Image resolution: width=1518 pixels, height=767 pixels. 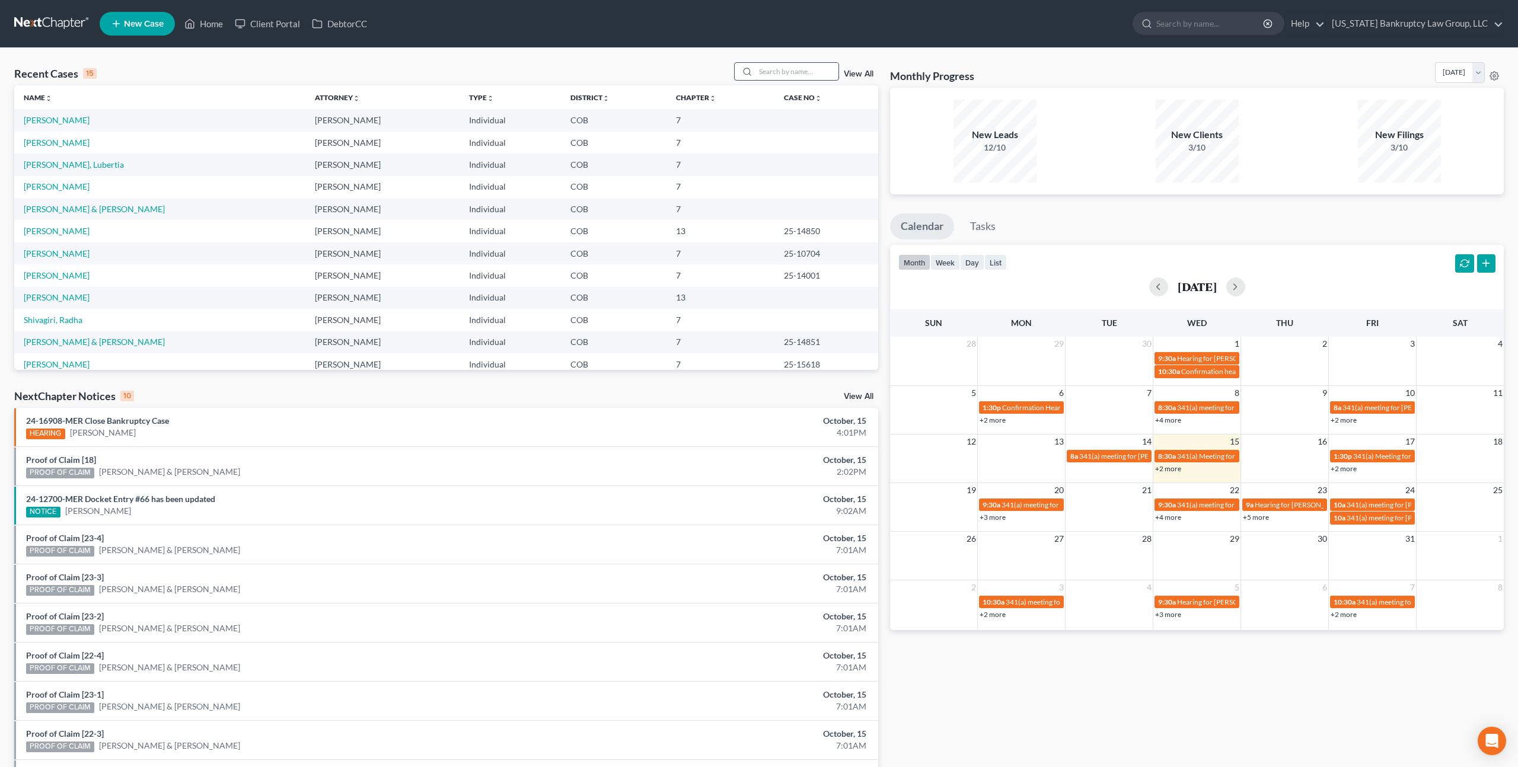 I want to click on span: 19, so click(x=971, y=490).